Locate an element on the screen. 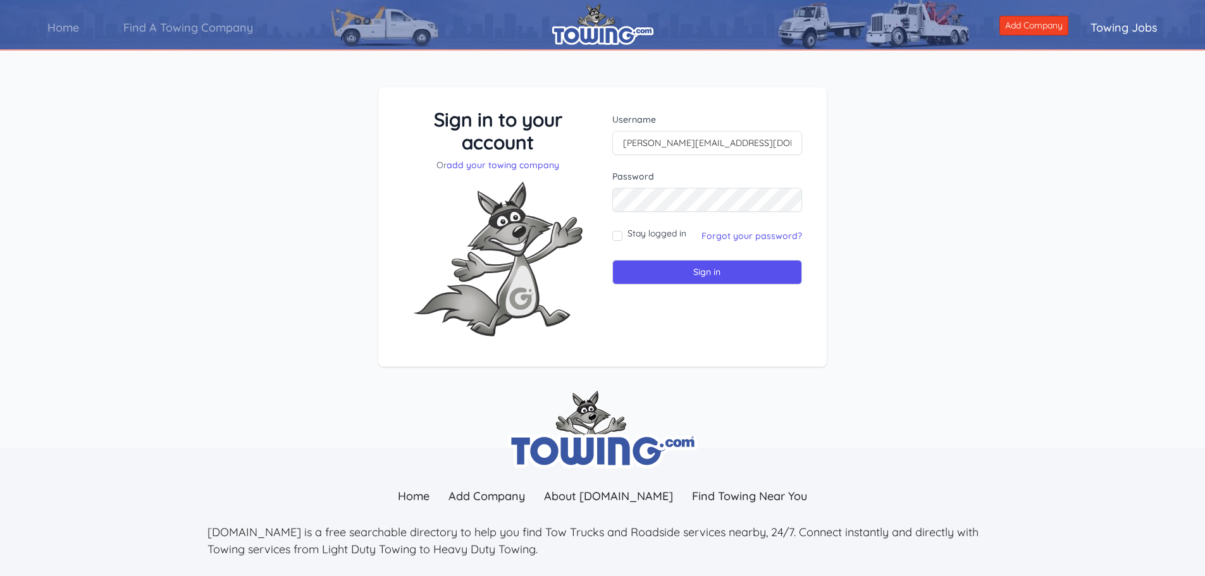 The height and width of the screenshot is (576, 1205). h3: Sign in to your account is located at coordinates (498, 131).